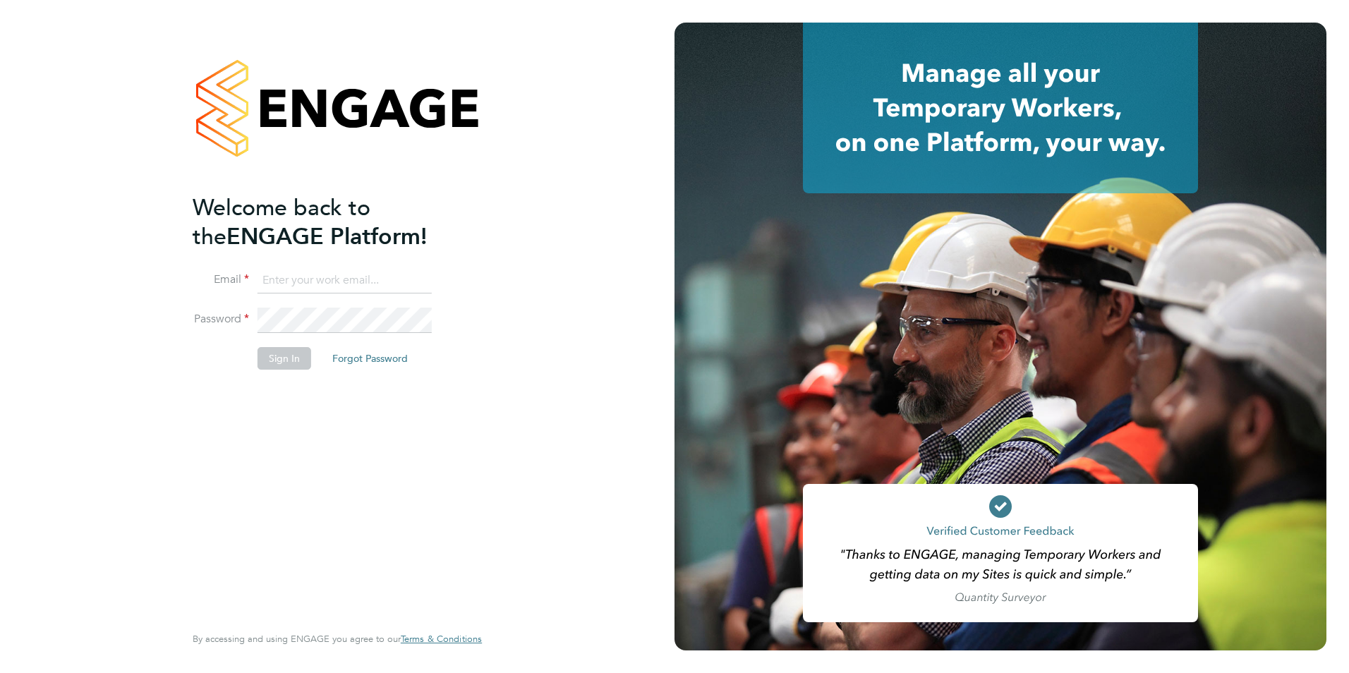  Describe the element at coordinates (344, 281) in the screenshot. I see `input: Enter your work email...` at that location.